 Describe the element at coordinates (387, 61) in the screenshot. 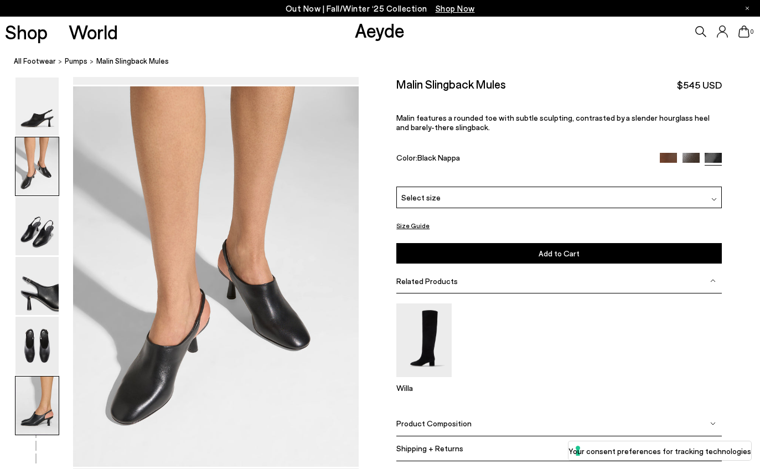

I see `nav: breadcrumb` at that location.